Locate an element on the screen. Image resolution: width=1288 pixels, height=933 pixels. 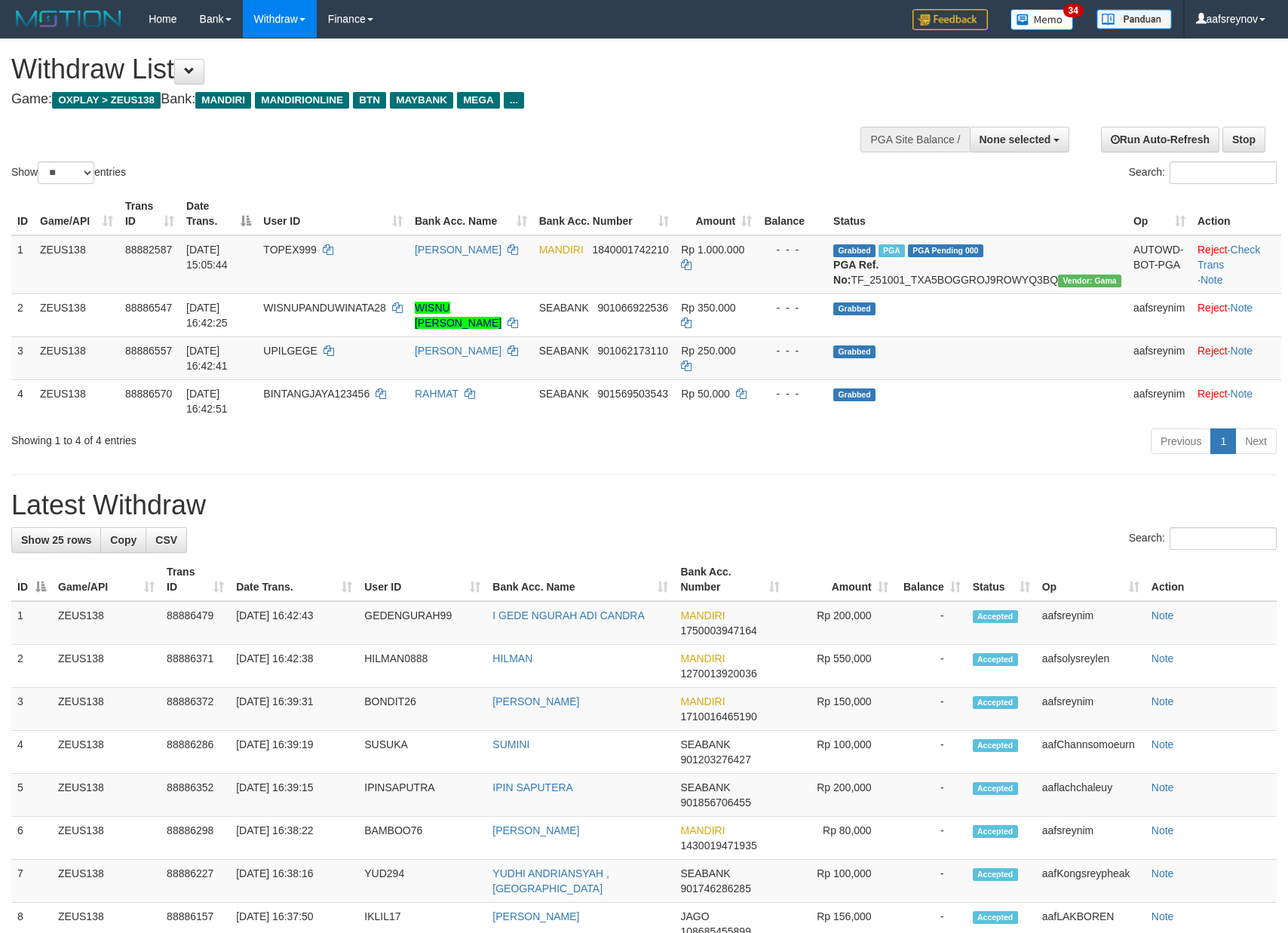
td: 5 is located at coordinates (32, 794).